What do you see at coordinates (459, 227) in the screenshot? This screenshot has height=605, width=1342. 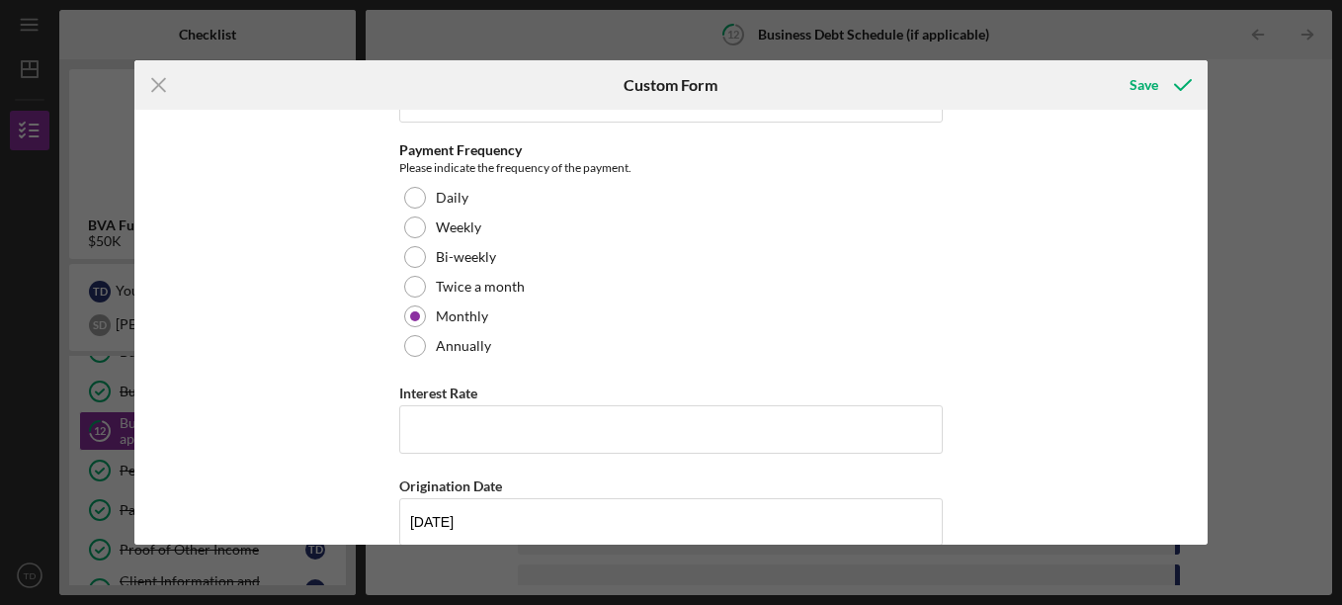 I see `label: Weekly` at bounding box center [459, 227].